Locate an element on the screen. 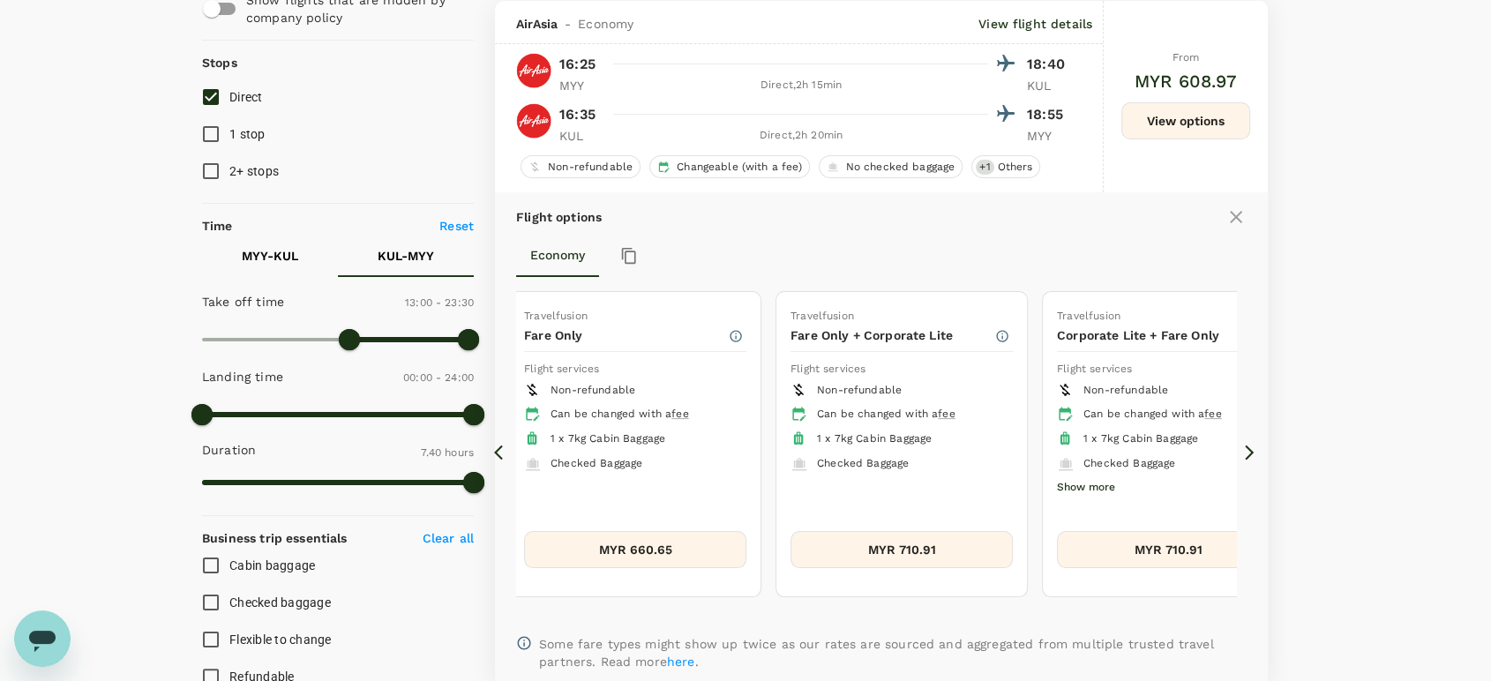  div: +1Others is located at coordinates (1006, 167).